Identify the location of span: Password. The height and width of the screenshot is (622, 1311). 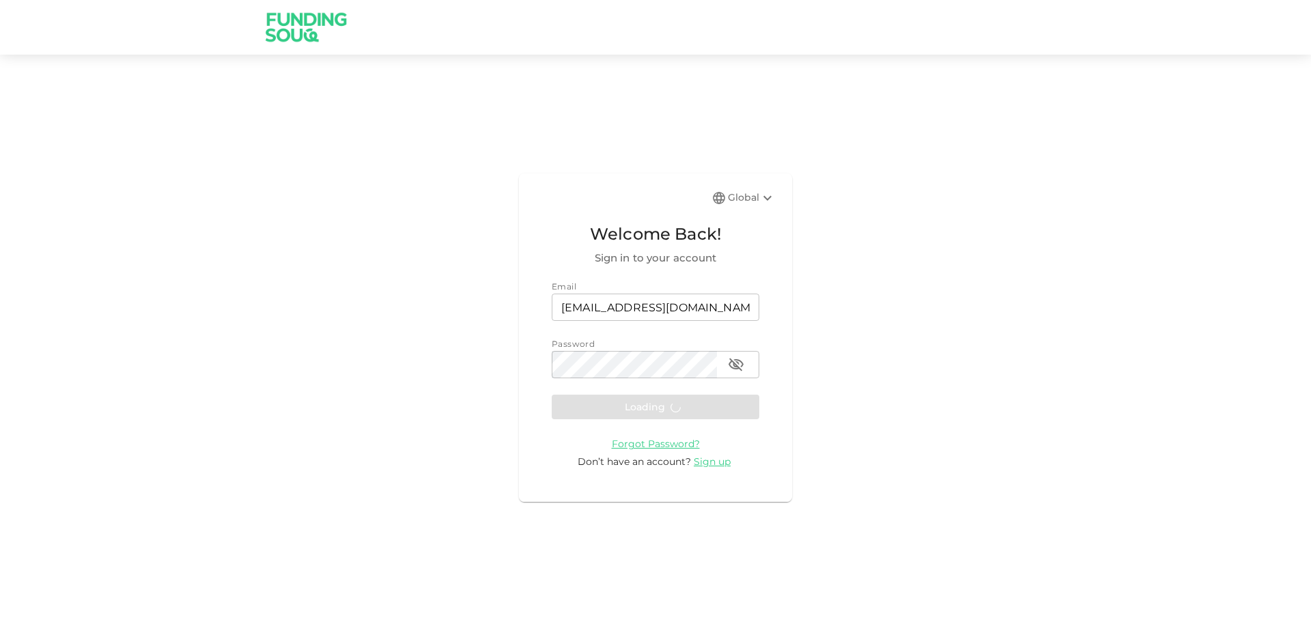
(573, 343).